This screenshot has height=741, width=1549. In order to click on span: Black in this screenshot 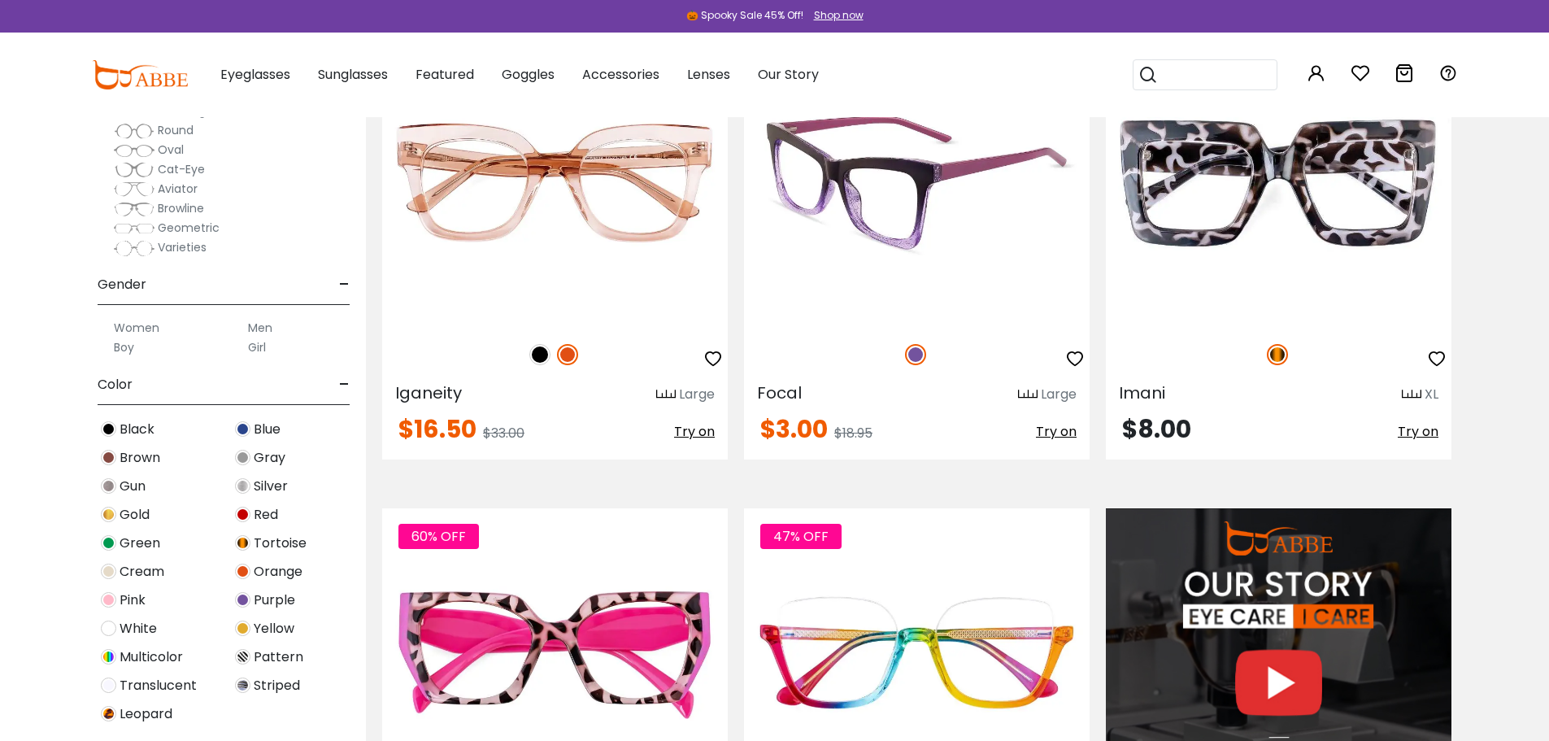, I will do `click(137, 429)`.